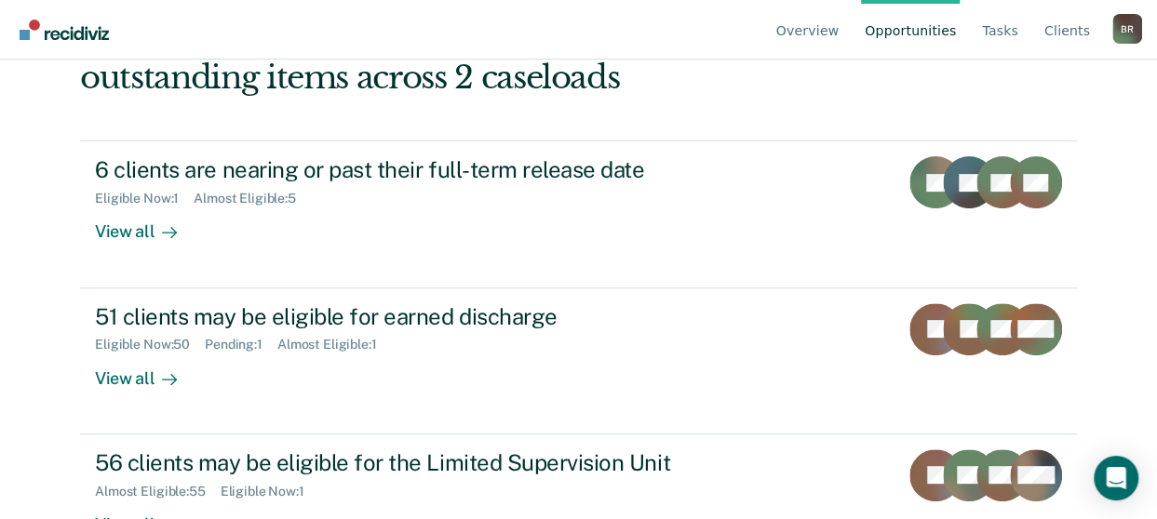  I want to click on div: Almost Eligible : 55, so click(157, 491).